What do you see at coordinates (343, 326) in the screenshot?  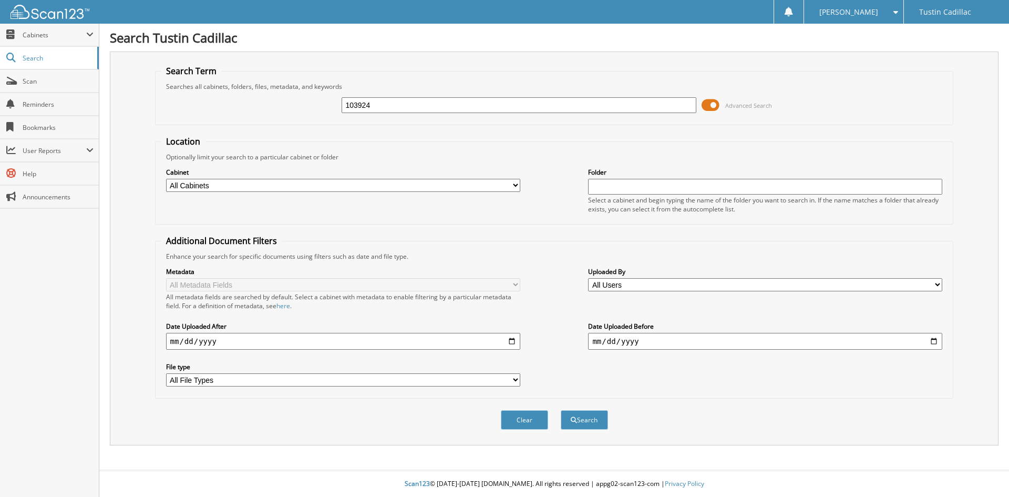 I see `label: Date Uploaded After` at bounding box center [343, 326].